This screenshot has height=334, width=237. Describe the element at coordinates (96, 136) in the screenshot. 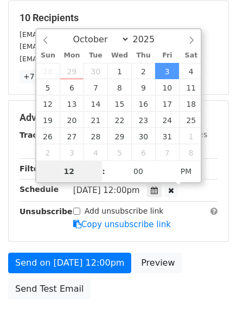

I see `span: October 28, 2025` at that location.